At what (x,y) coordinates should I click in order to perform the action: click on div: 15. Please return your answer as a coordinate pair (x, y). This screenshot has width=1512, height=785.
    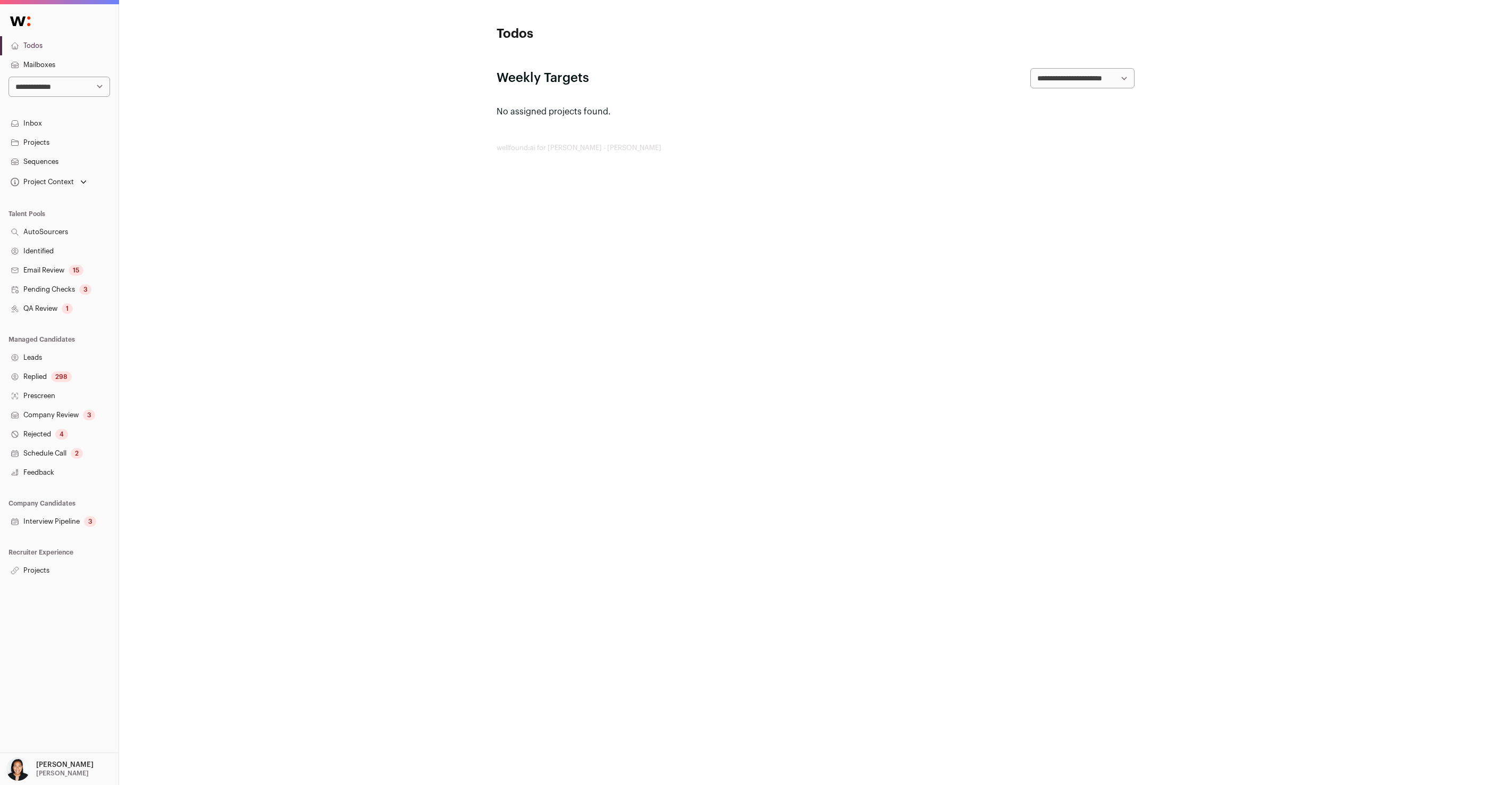
    Looking at the image, I should click on (76, 270).